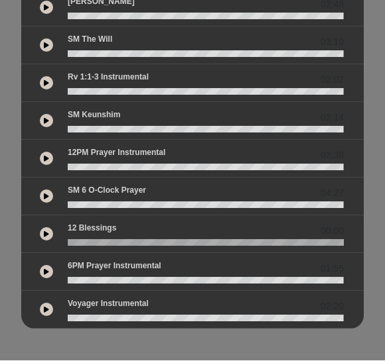 The height and width of the screenshot is (361, 385). I want to click on p: SM 6 o-clock prayer, so click(107, 191).